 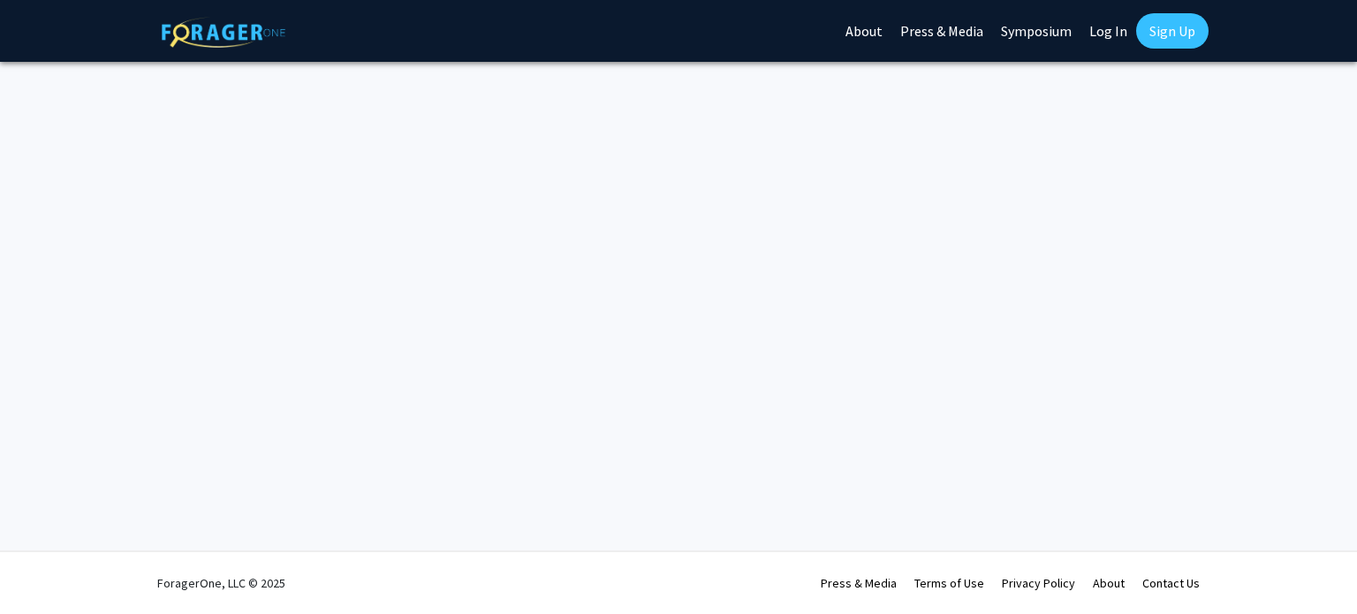 What do you see at coordinates (858, 583) in the screenshot?
I see `a: Press & Media` at bounding box center [858, 583].